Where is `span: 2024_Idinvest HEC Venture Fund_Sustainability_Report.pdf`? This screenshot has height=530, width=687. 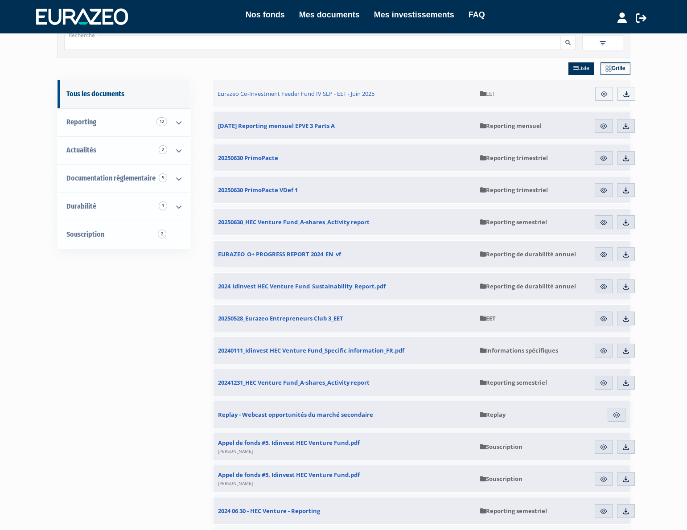
span: 2024_Idinvest HEC Venture Fund_Sustainability_Report.pdf is located at coordinates (302, 286).